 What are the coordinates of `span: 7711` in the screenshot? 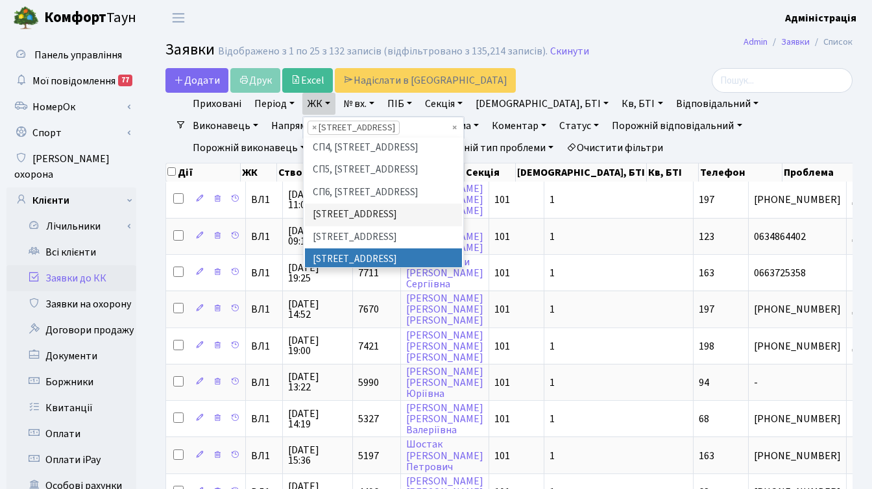 It's located at (369, 273).